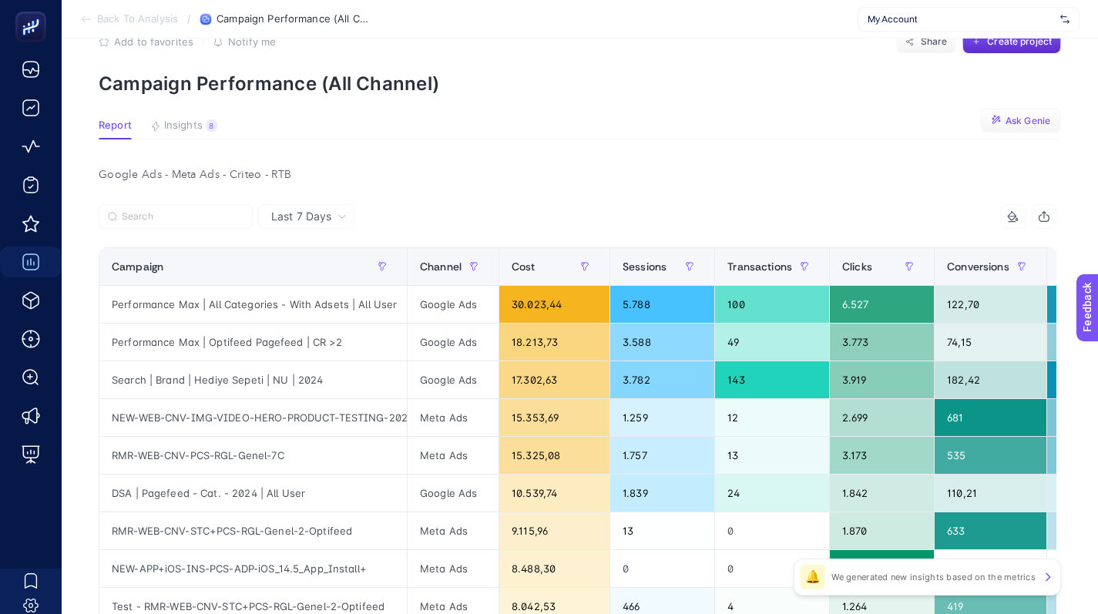  I want to click on div: 15.353,69, so click(554, 418).